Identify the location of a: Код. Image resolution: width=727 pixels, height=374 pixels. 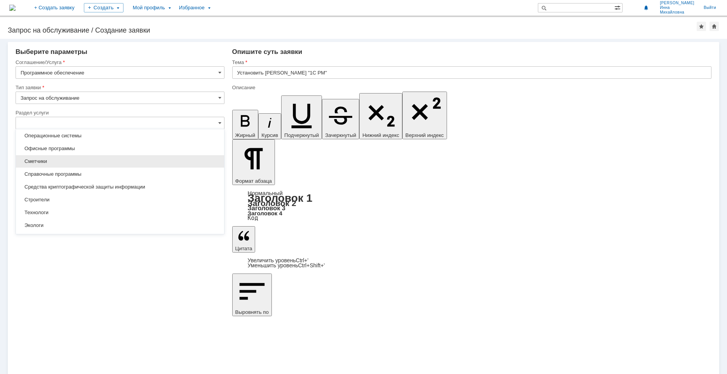
(253, 218).